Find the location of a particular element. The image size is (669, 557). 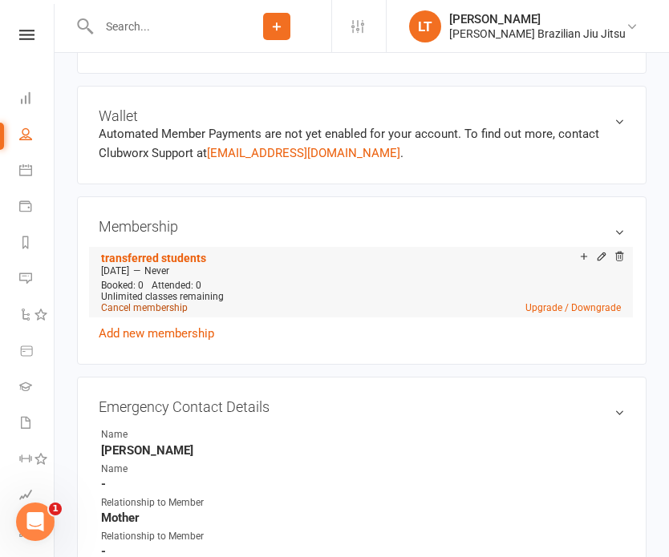

a: Assessments is located at coordinates (37, 496).